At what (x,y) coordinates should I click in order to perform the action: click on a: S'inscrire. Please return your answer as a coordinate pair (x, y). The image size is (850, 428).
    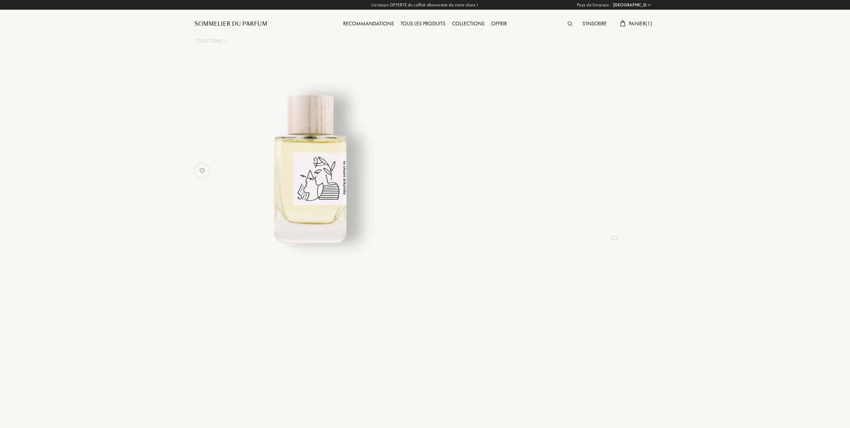
    Looking at the image, I should click on (594, 23).